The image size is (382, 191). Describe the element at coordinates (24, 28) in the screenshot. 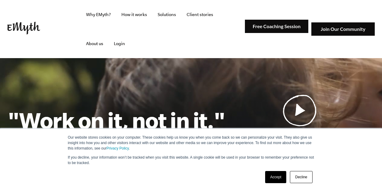

I see `img: EMyth` at that location.